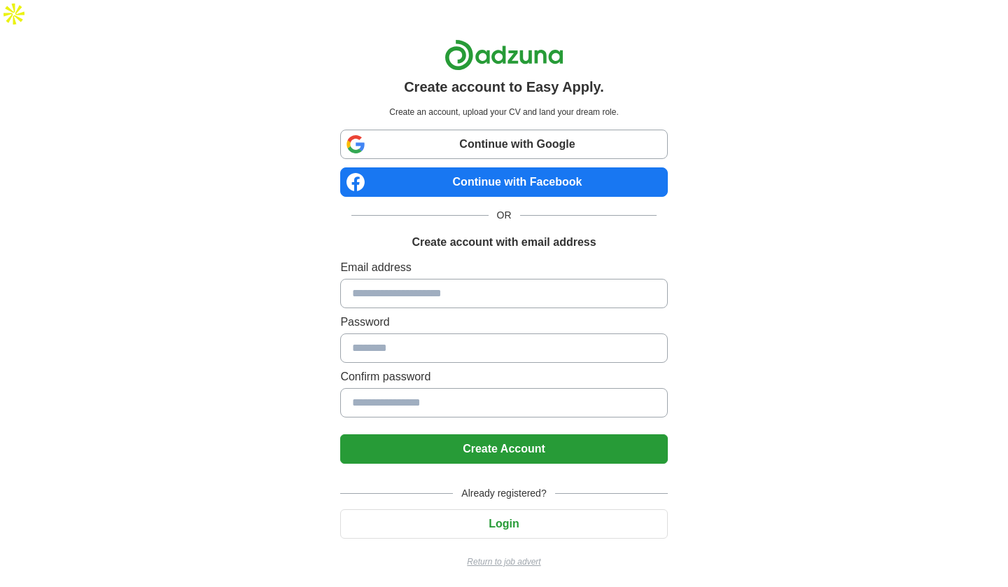 This screenshot has width=1008, height=587. I want to click on span: OR, so click(504, 215).